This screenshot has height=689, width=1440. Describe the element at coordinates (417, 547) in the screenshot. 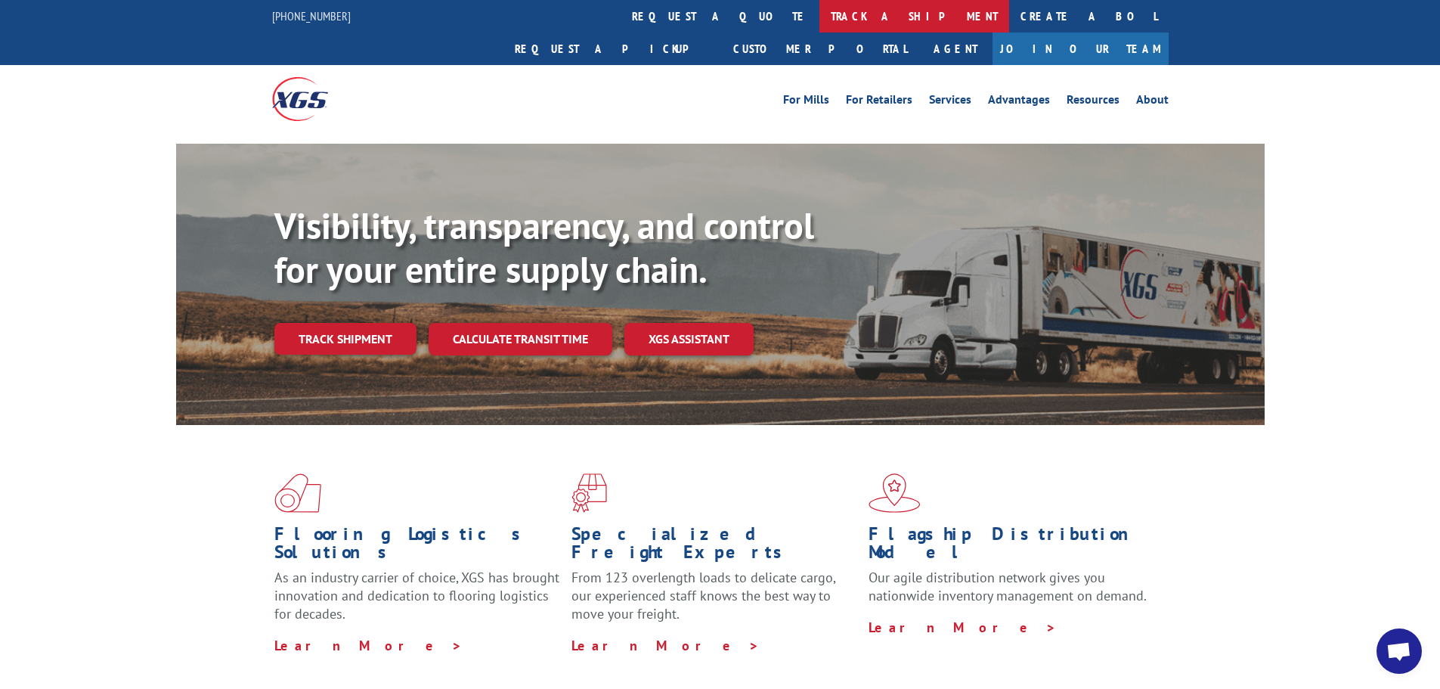

I see `h1: Flooring Logistics Solutions` at that location.